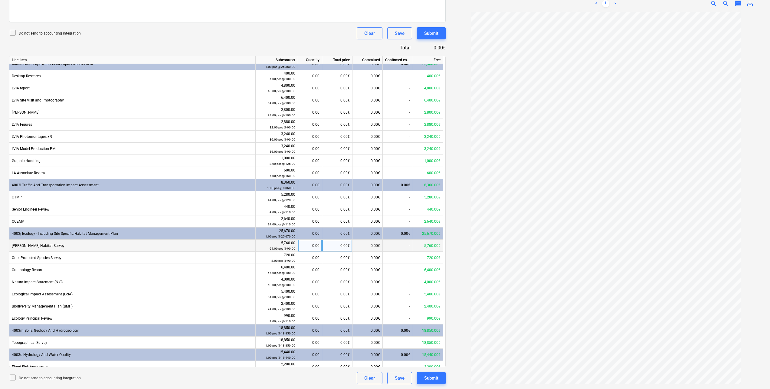 Image resolution: width=770 pixels, height=389 pixels. I want to click on div: 600.00, so click(277, 173).